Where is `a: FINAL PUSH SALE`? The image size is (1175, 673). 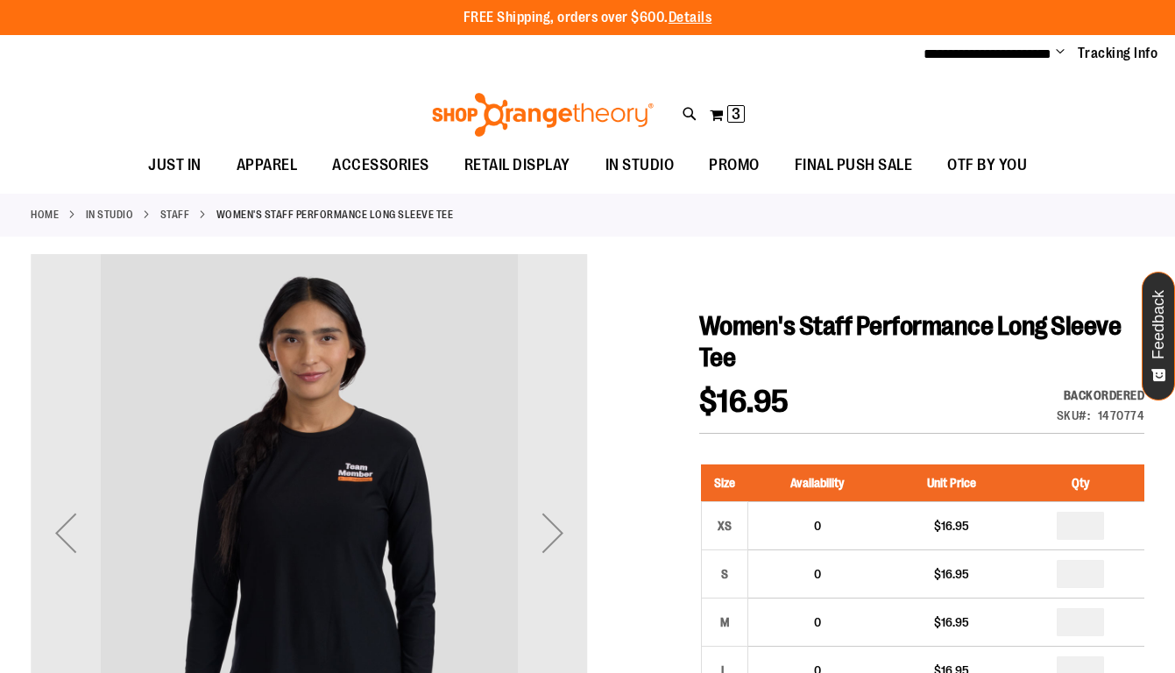
a: FINAL PUSH SALE is located at coordinates (853, 166).